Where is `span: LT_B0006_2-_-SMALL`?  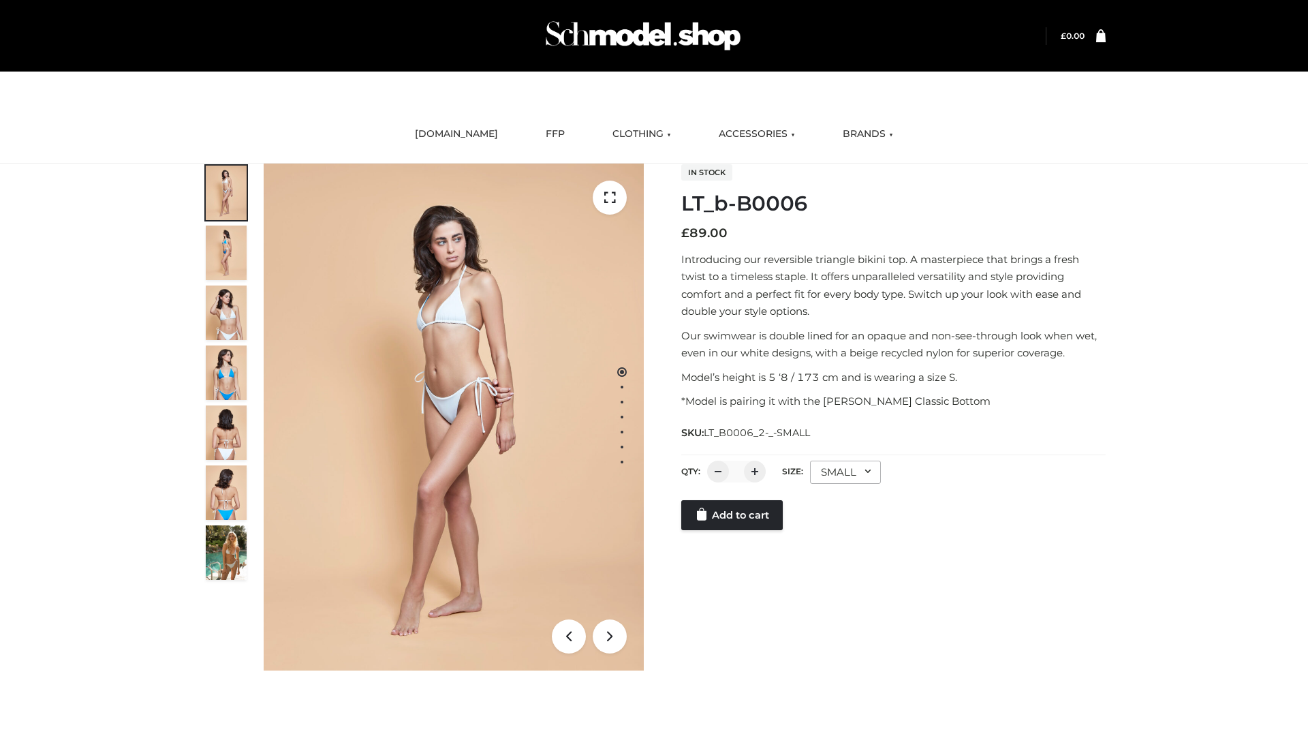
span: LT_B0006_2-_-SMALL is located at coordinates (757, 433).